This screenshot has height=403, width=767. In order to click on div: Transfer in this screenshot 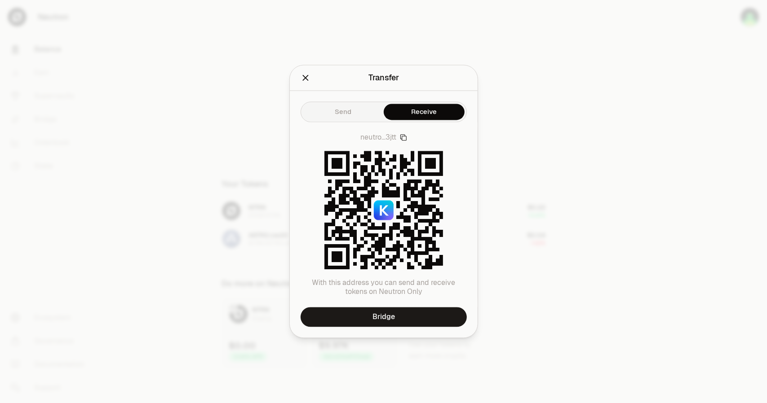, I will do `click(384, 78)`.